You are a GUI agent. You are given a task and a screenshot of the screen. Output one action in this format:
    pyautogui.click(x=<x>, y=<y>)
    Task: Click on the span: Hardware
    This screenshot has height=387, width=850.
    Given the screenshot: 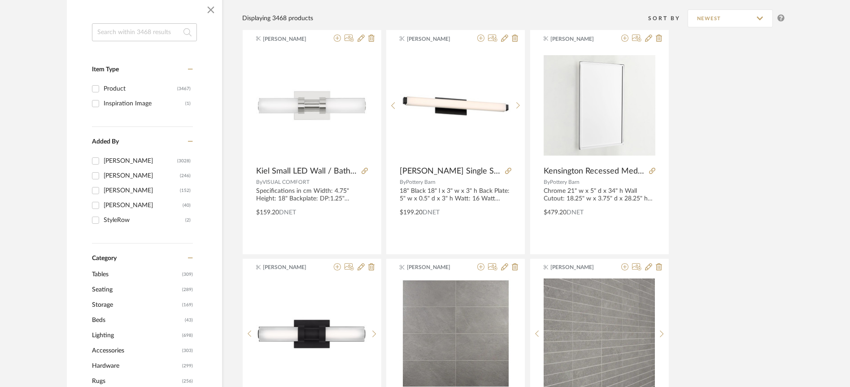 What is the action you would take?
    pyautogui.click(x=136, y=366)
    